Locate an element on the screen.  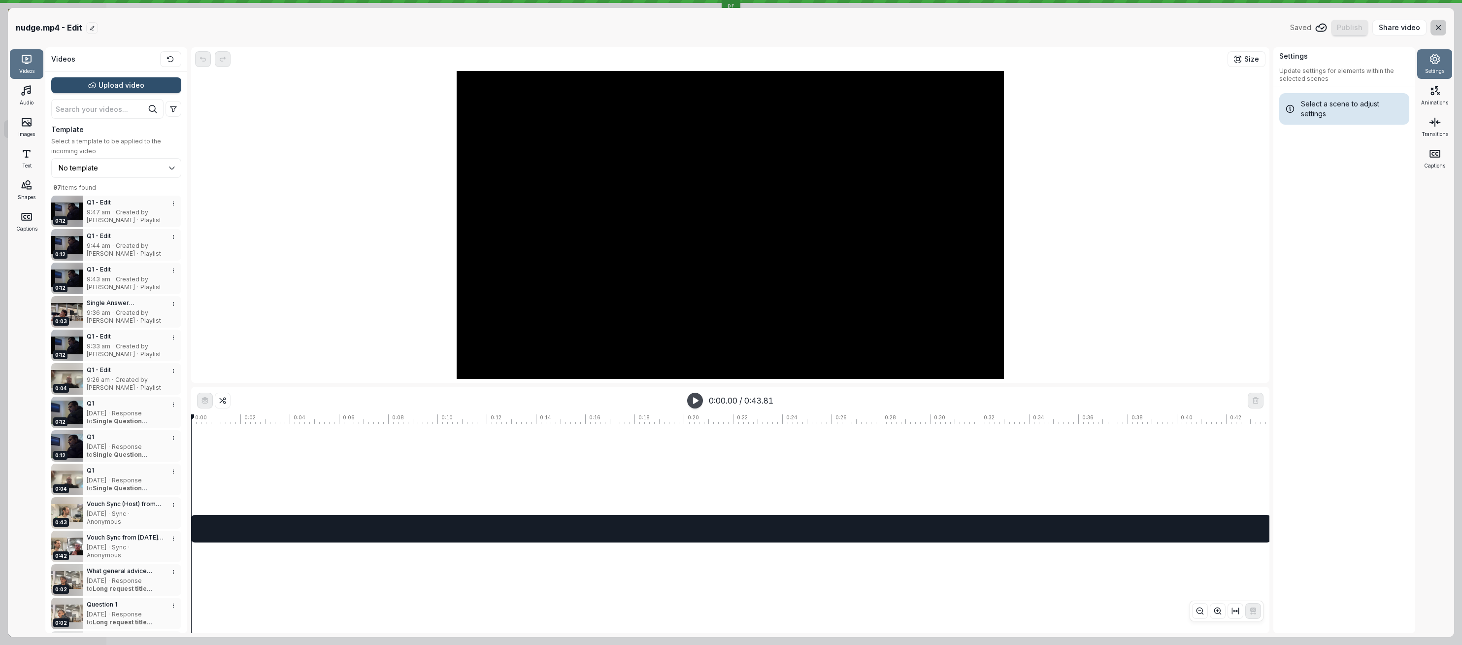
span: Share video is located at coordinates (1400, 28).